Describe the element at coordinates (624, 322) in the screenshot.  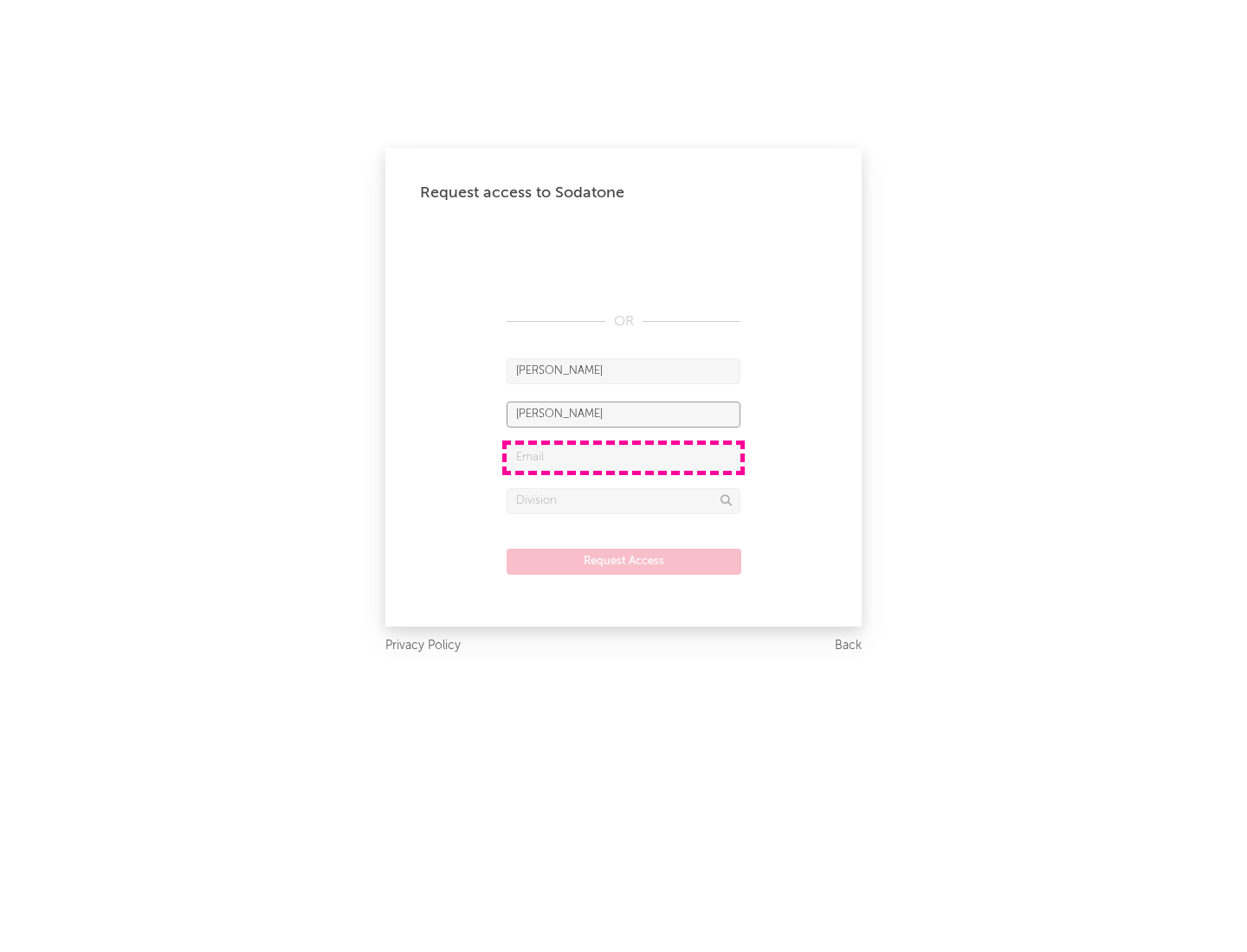
I see `div: OR` at that location.